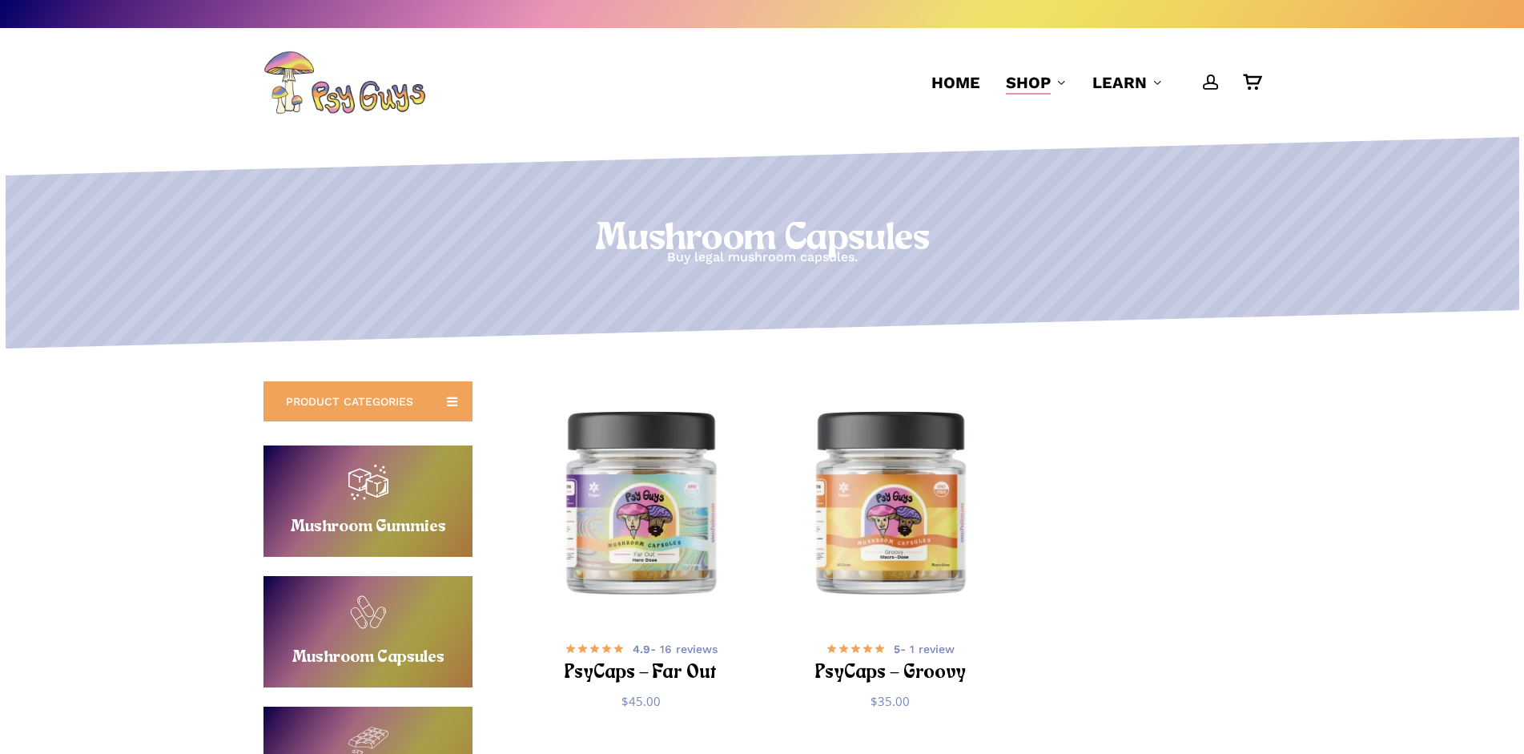  I want to click on a: 4.9- 16 reviews PsyCaps – Far Out, so click(641, 659).